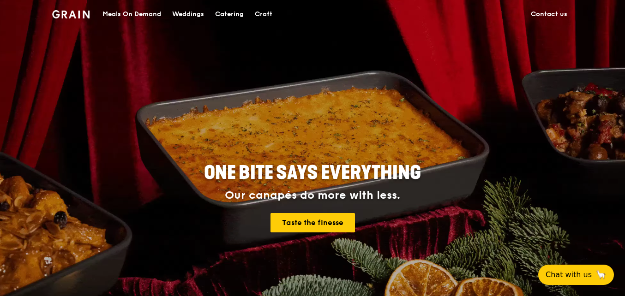 The image size is (625, 296). What do you see at coordinates (188, 14) in the screenshot?
I see `a: Weddings` at bounding box center [188, 14].